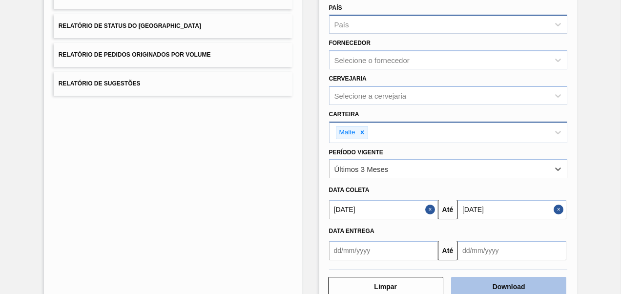  Describe the element at coordinates (349, 190) in the screenshot. I see `span: Data coleta` at that location.